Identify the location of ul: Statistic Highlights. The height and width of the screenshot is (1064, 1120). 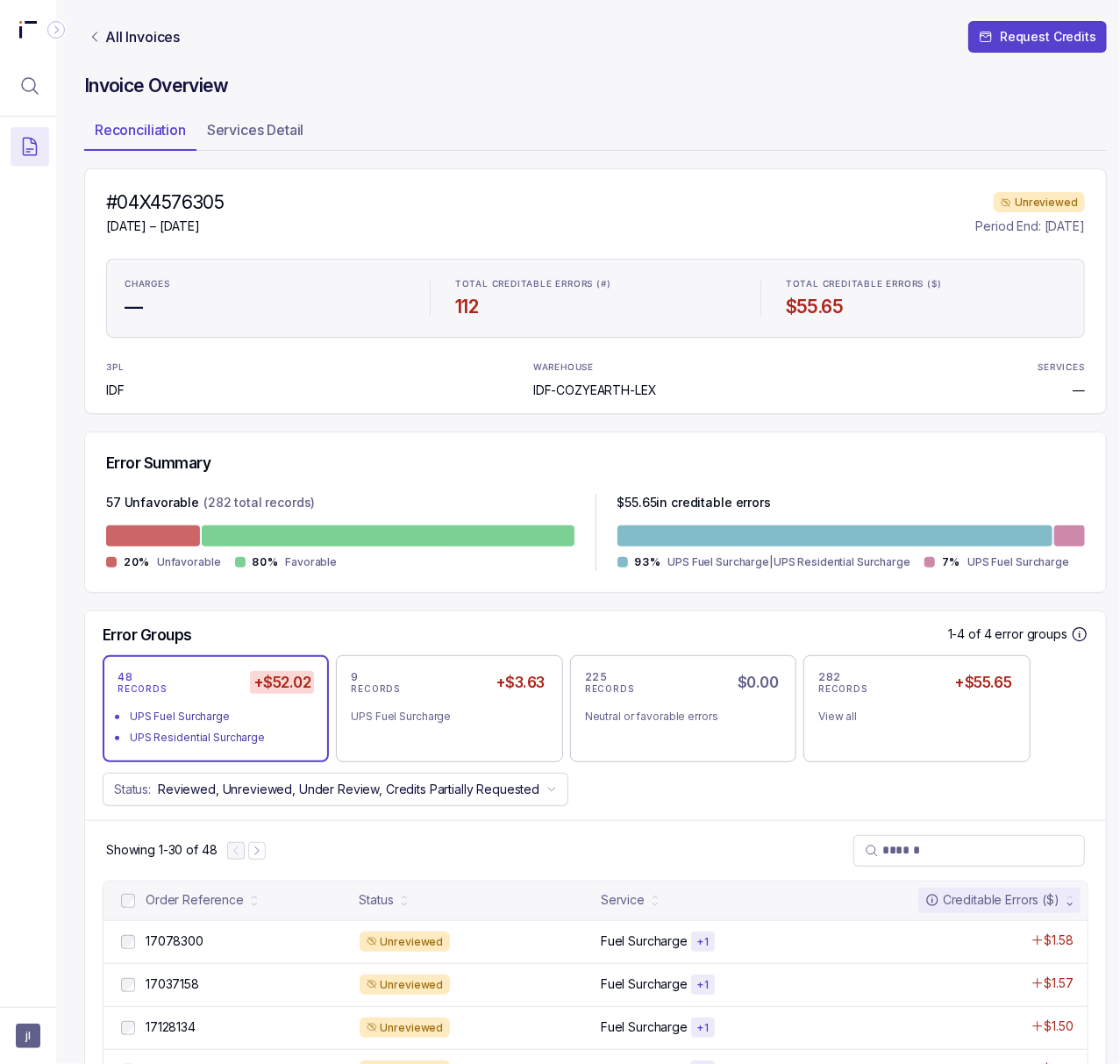
(595, 299).